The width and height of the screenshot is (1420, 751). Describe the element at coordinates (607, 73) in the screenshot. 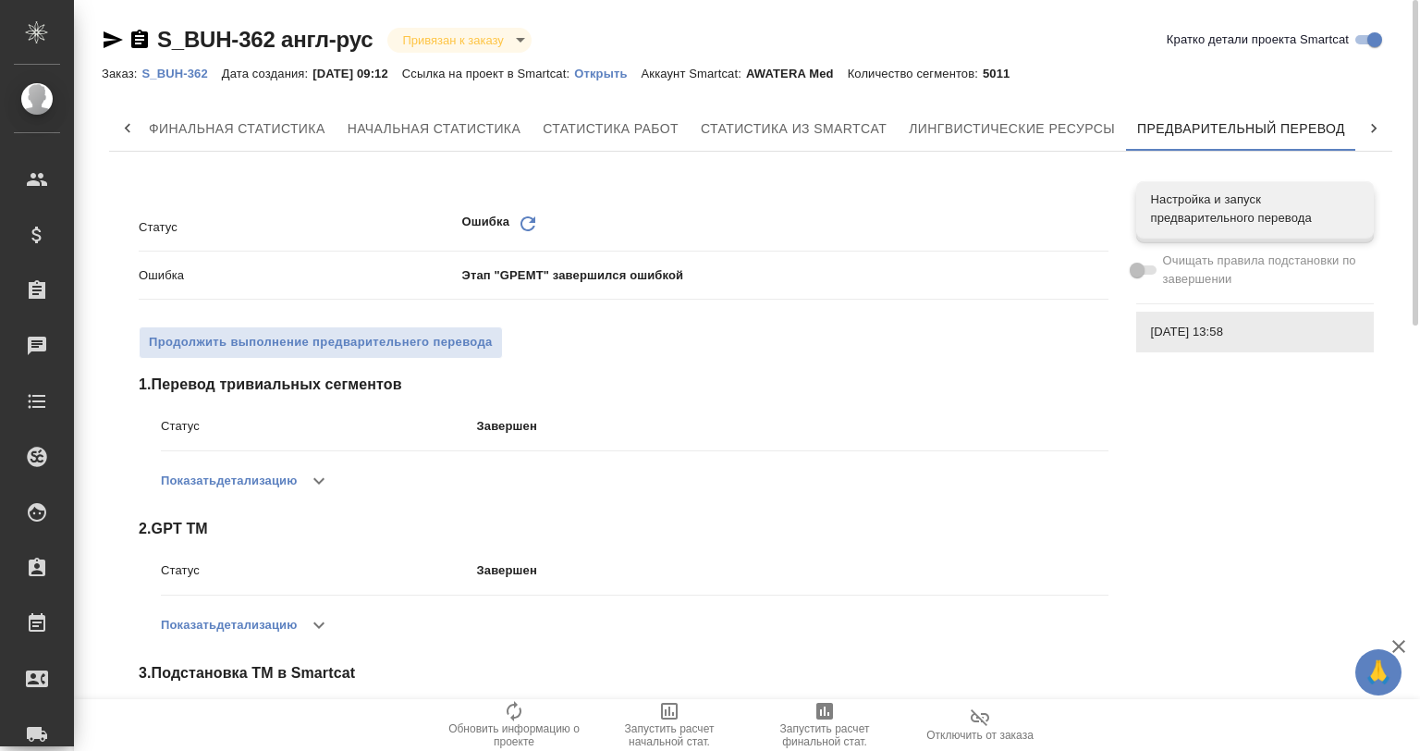

I see `p: Открыть` at that location.